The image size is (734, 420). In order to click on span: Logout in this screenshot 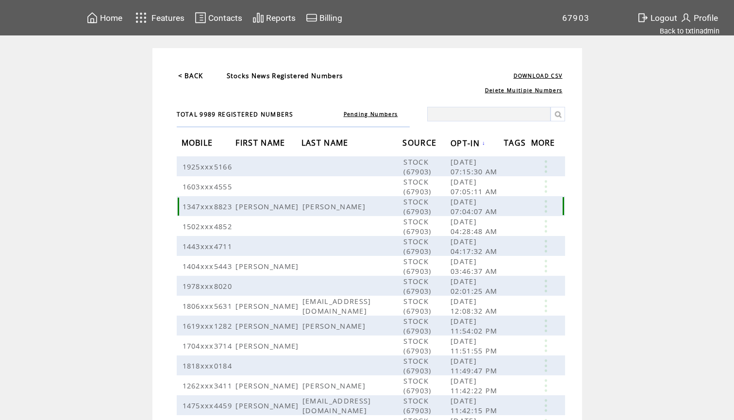, I will do `click(664, 18)`.